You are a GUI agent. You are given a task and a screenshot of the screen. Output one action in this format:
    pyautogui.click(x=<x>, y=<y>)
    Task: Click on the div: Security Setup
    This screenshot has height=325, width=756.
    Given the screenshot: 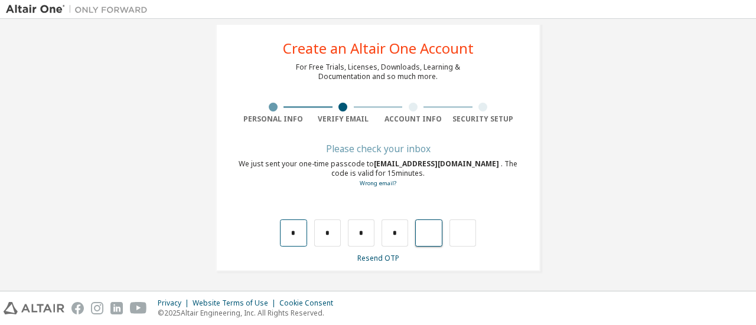 What is the action you would take?
    pyautogui.click(x=483, y=119)
    